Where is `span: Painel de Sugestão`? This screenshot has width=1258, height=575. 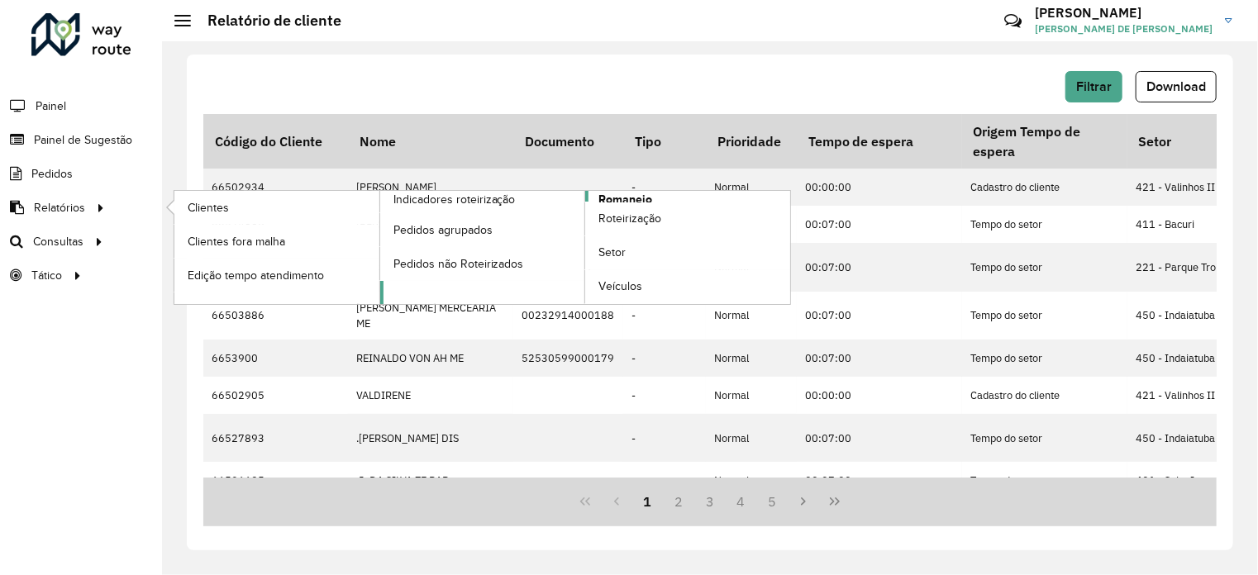 span: Painel de Sugestão is located at coordinates (83, 140).